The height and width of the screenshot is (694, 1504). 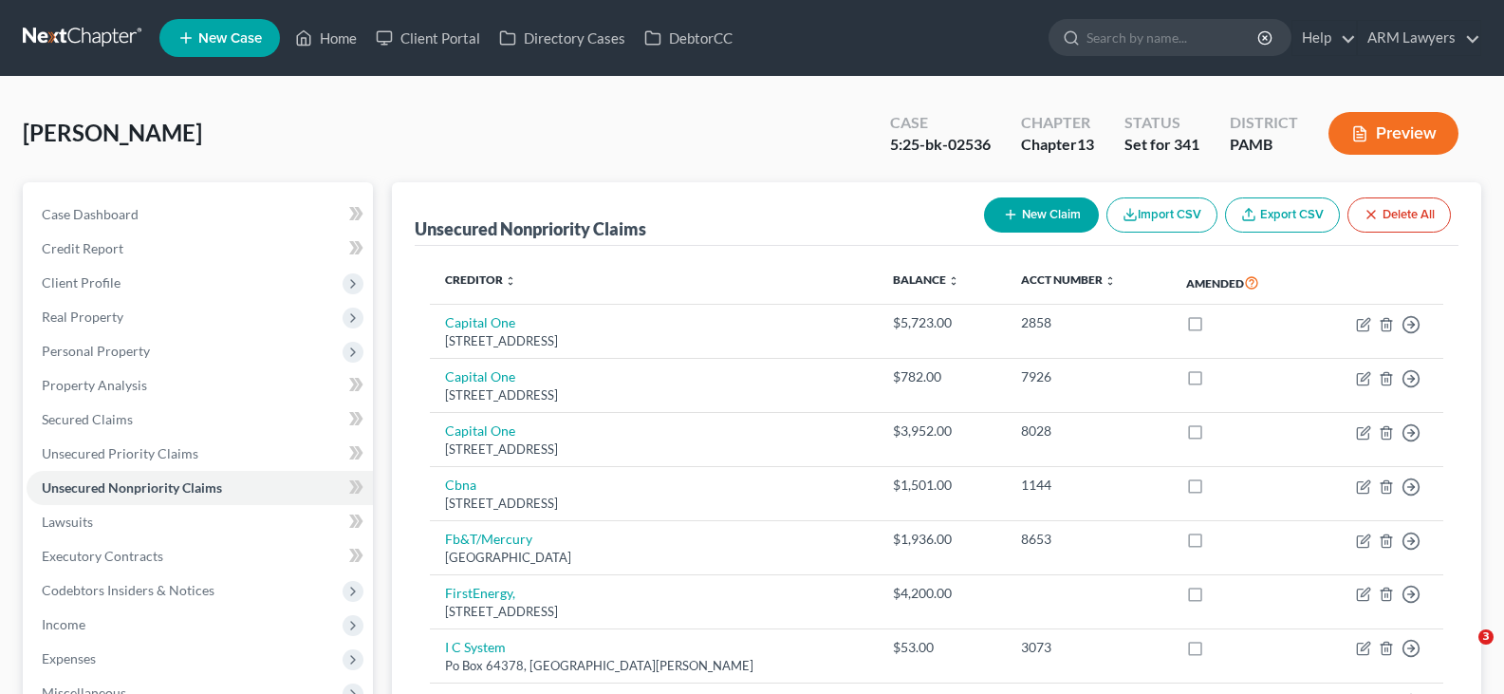 What do you see at coordinates (96, 350) in the screenshot?
I see `span: Personal Property` at bounding box center [96, 350].